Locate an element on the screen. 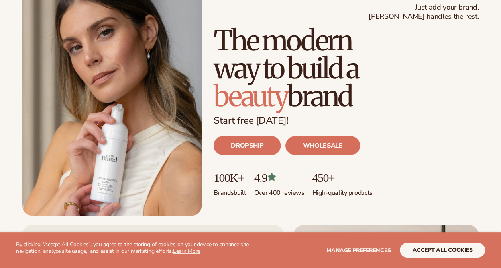  a: DROPSHIP is located at coordinates (247, 146).